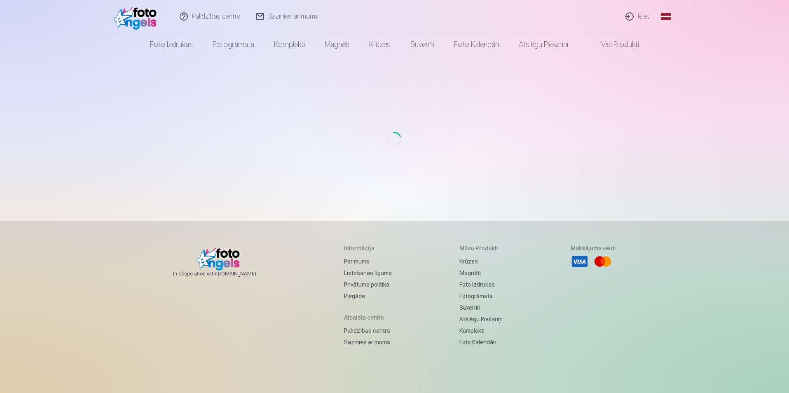 This screenshot has height=393, width=789. What do you see at coordinates (368, 296) in the screenshot?
I see `a: Piegāde` at bounding box center [368, 296].